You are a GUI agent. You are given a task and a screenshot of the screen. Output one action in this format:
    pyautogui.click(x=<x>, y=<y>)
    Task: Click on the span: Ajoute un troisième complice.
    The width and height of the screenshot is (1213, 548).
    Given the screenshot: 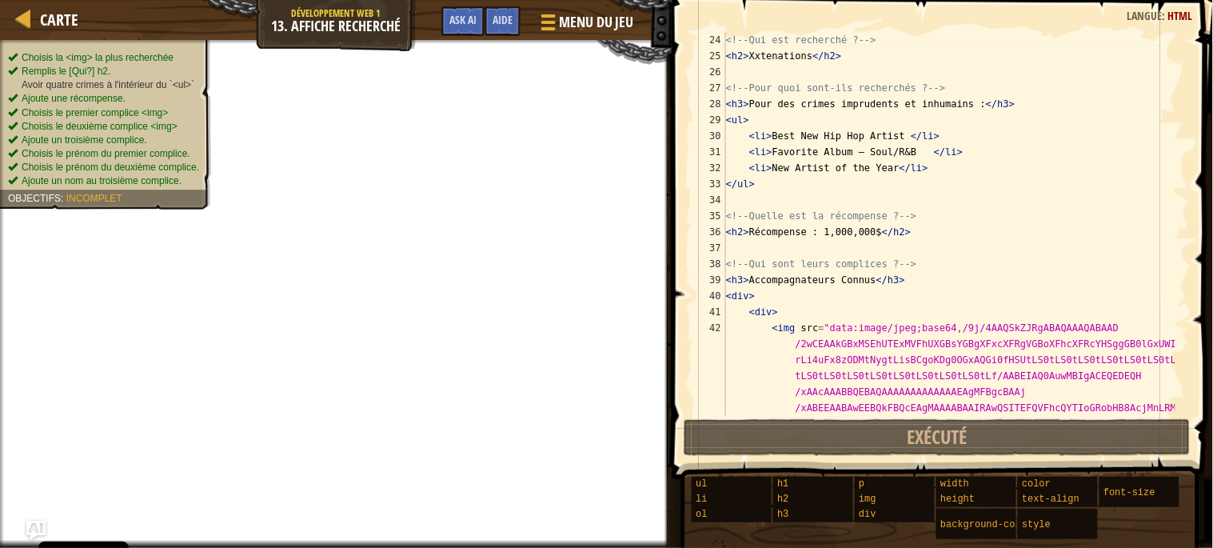 What is the action you would take?
    pyautogui.click(x=84, y=140)
    